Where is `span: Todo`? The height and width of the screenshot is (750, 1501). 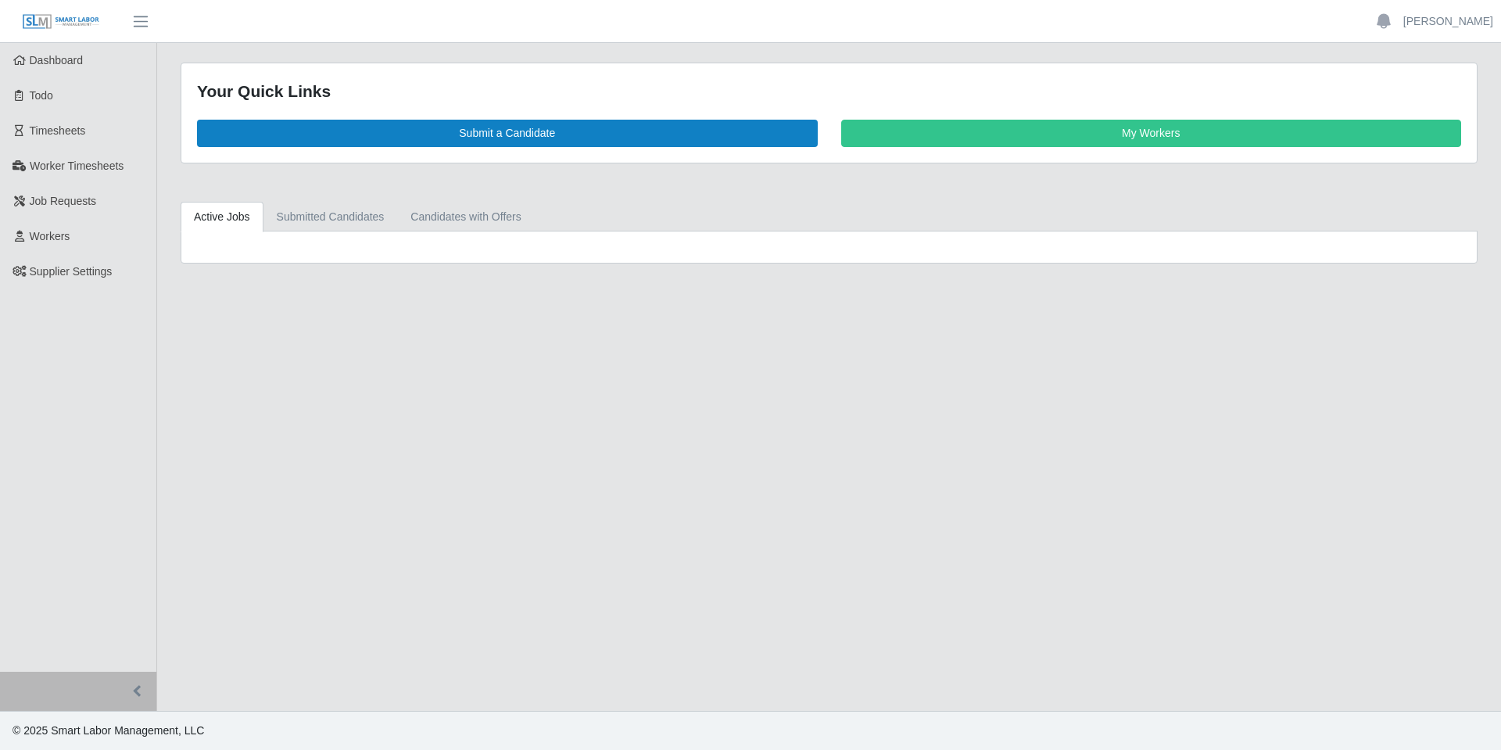 span: Todo is located at coordinates (41, 95).